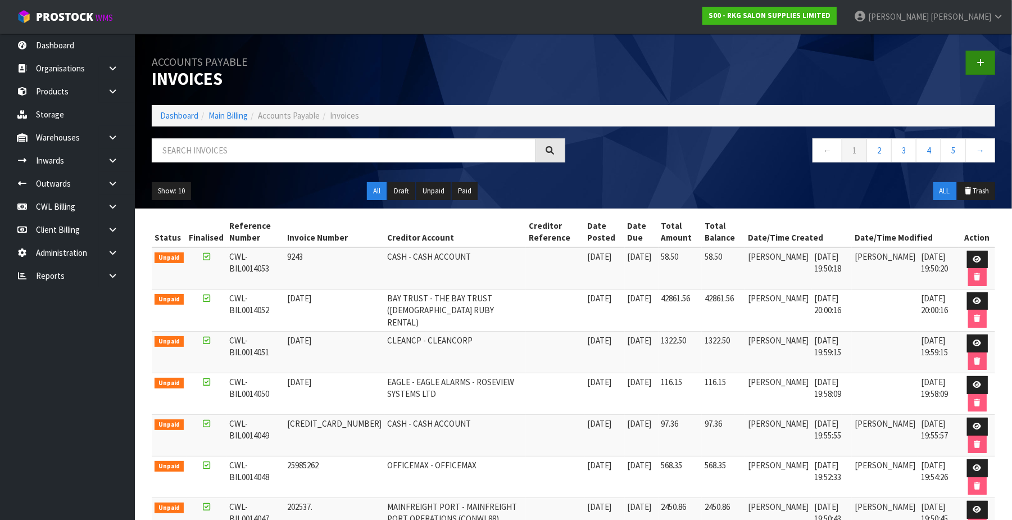 The image size is (1012, 520). What do you see at coordinates (228, 115) in the screenshot?
I see `a: Main Billing` at bounding box center [228, 115].